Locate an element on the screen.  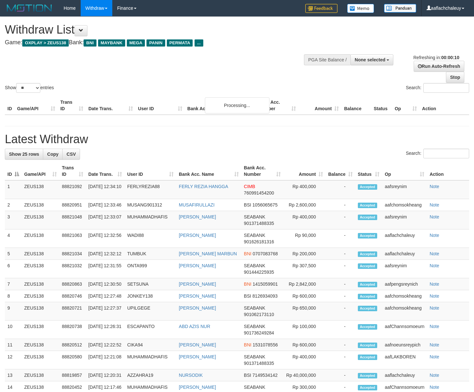
div: Processing... is located at coordinates (237, 105).